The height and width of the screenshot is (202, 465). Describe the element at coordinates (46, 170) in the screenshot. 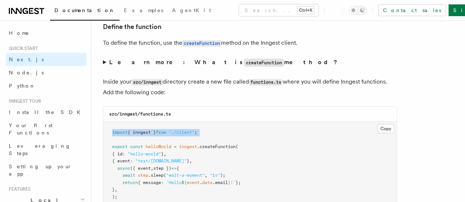

I see `a: Setting up your app` at that location.